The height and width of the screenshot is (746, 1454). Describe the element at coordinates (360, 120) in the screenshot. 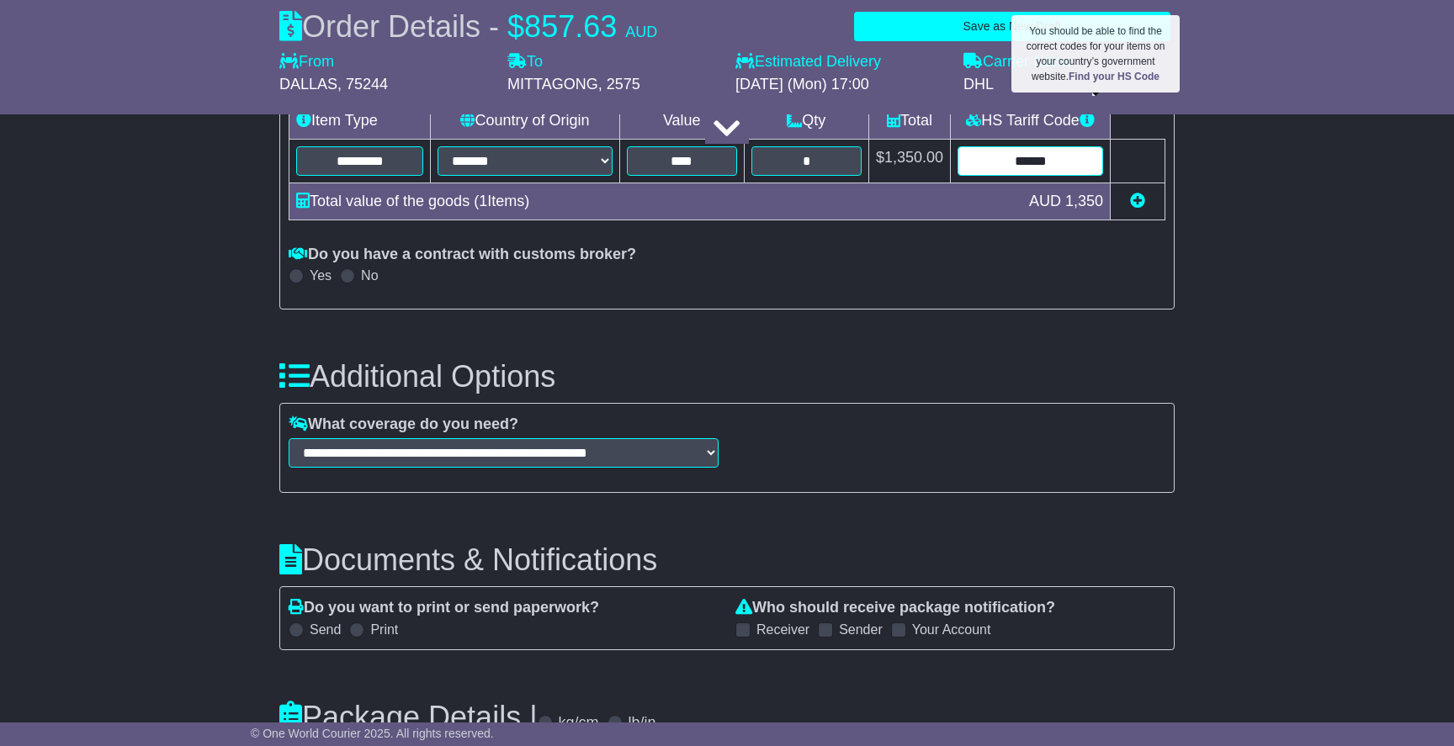

I see `td: Item Type` at that location.